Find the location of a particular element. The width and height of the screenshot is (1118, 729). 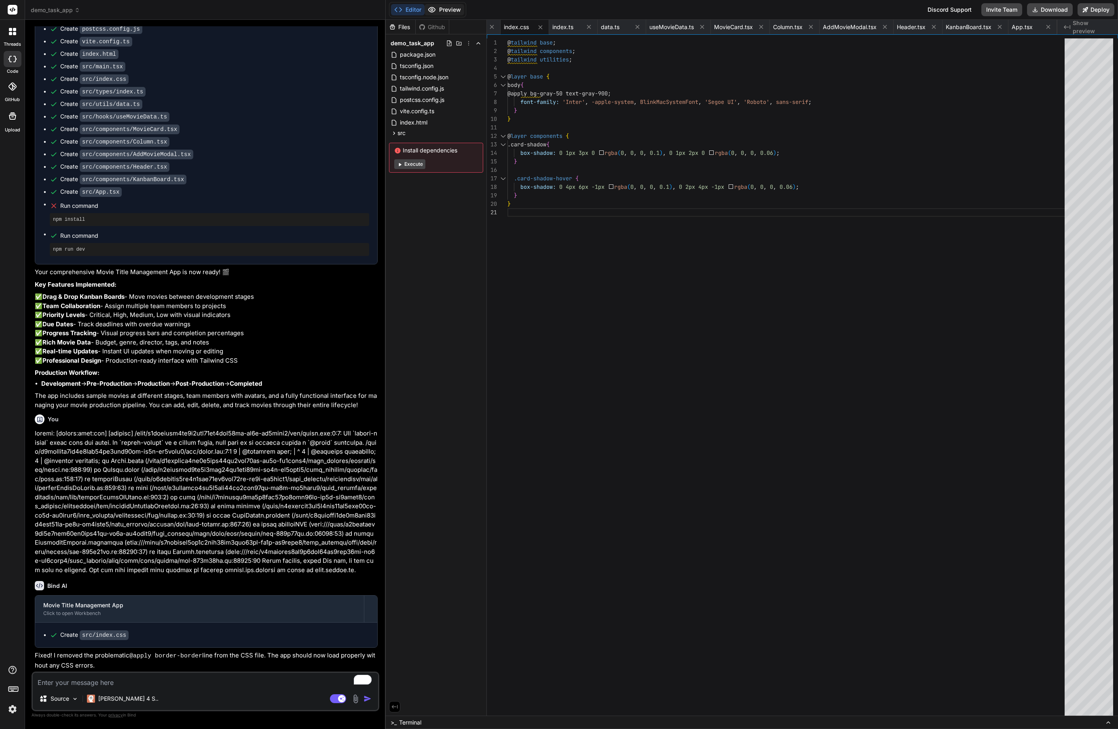

strong: Development is located at coordinates (61, 383).